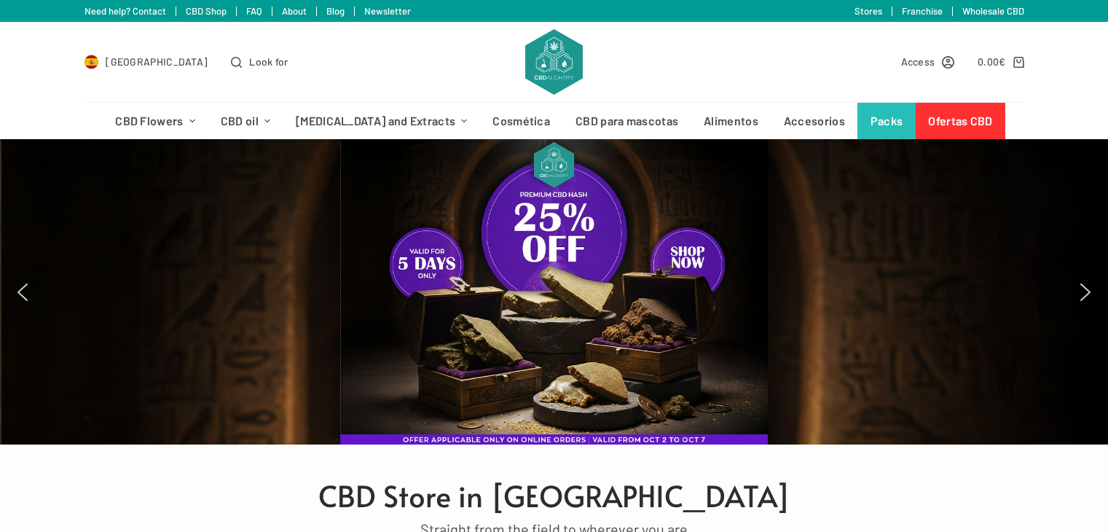 Image resolution: width=1108 pixels, height=532 pixels. I want to click on font: CBD Flowers, so click(149, 120).